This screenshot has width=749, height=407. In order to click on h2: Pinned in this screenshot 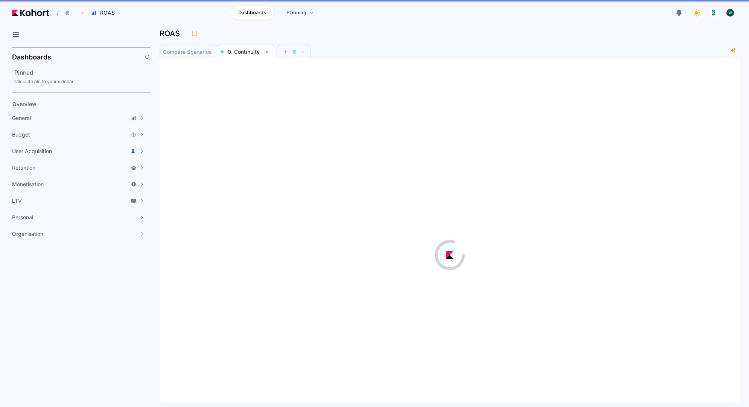, I will do `click(82, 73)`.